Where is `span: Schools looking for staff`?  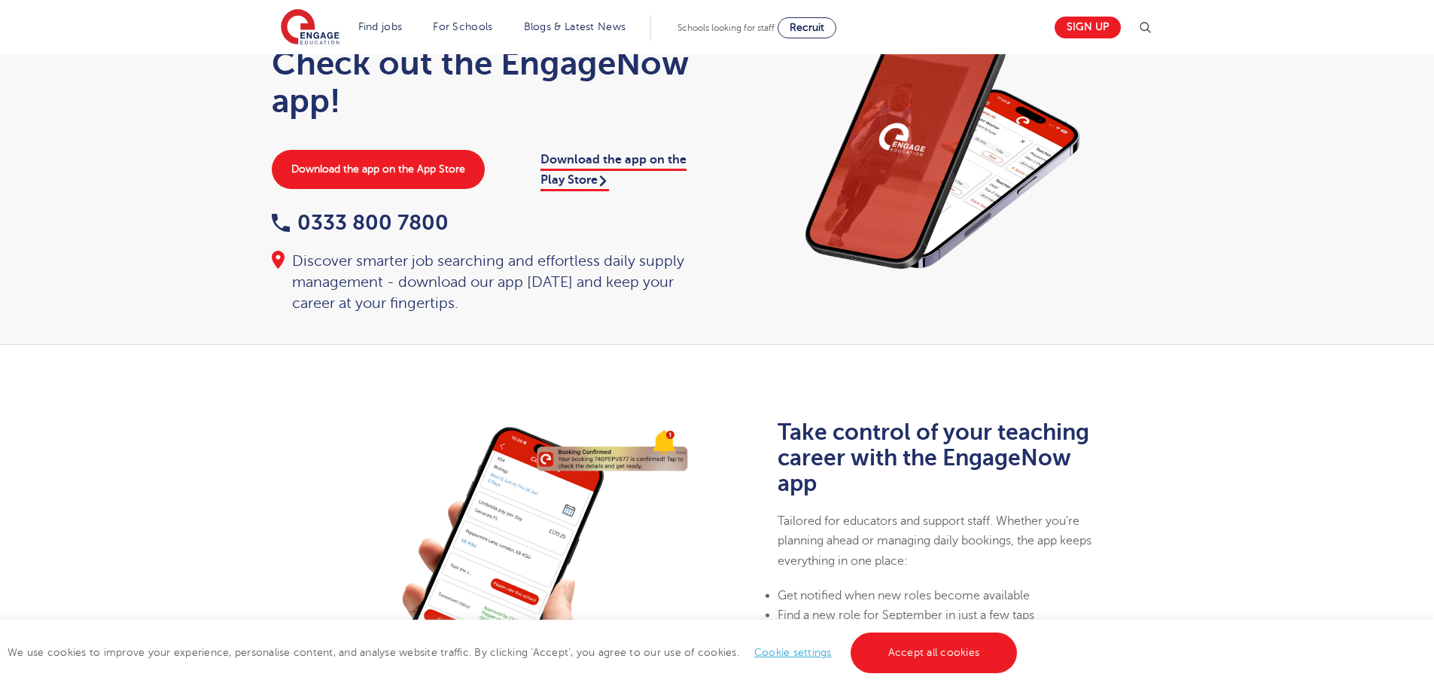 span: Schools looking for staff is located at coordinates (726, 28).